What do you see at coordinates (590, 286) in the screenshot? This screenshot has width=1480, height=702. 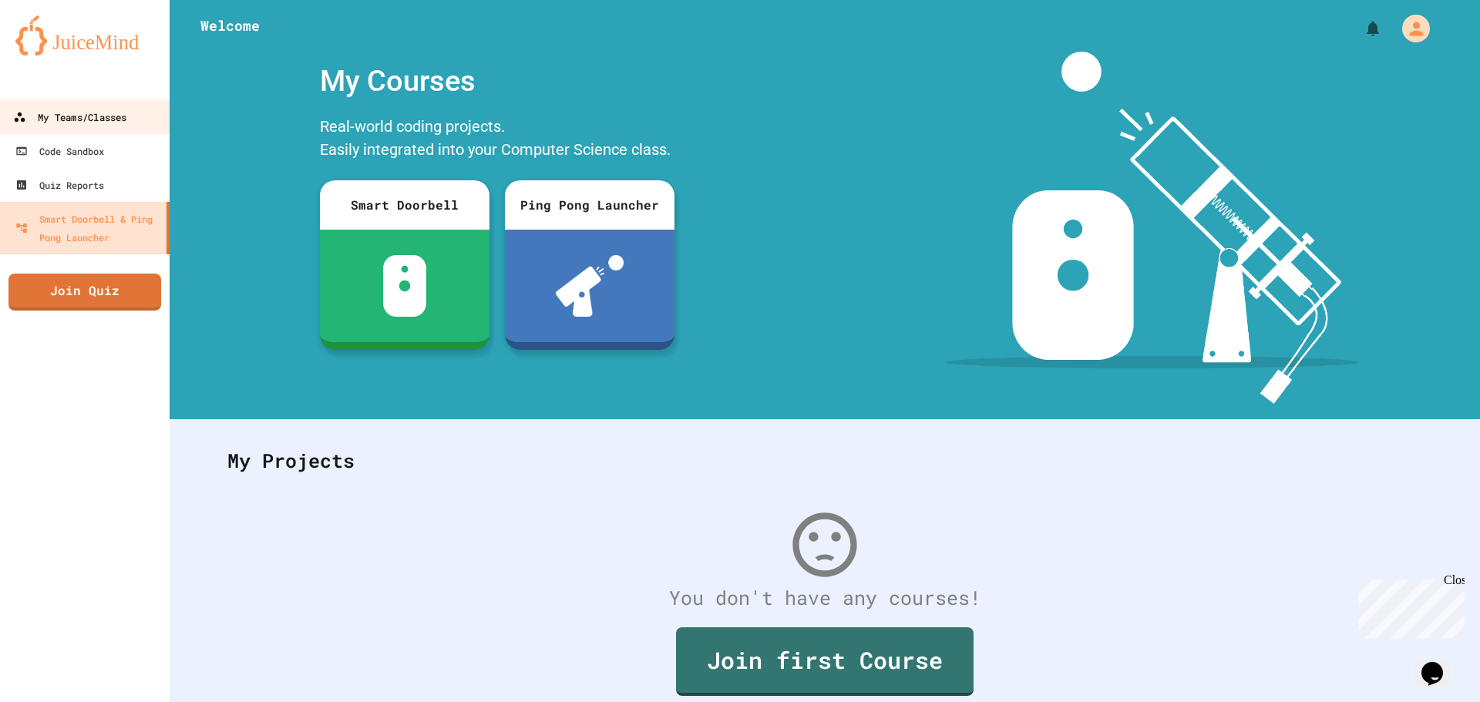 I see `img: ppl-with-ball.png` at bounding box center [590, 286].